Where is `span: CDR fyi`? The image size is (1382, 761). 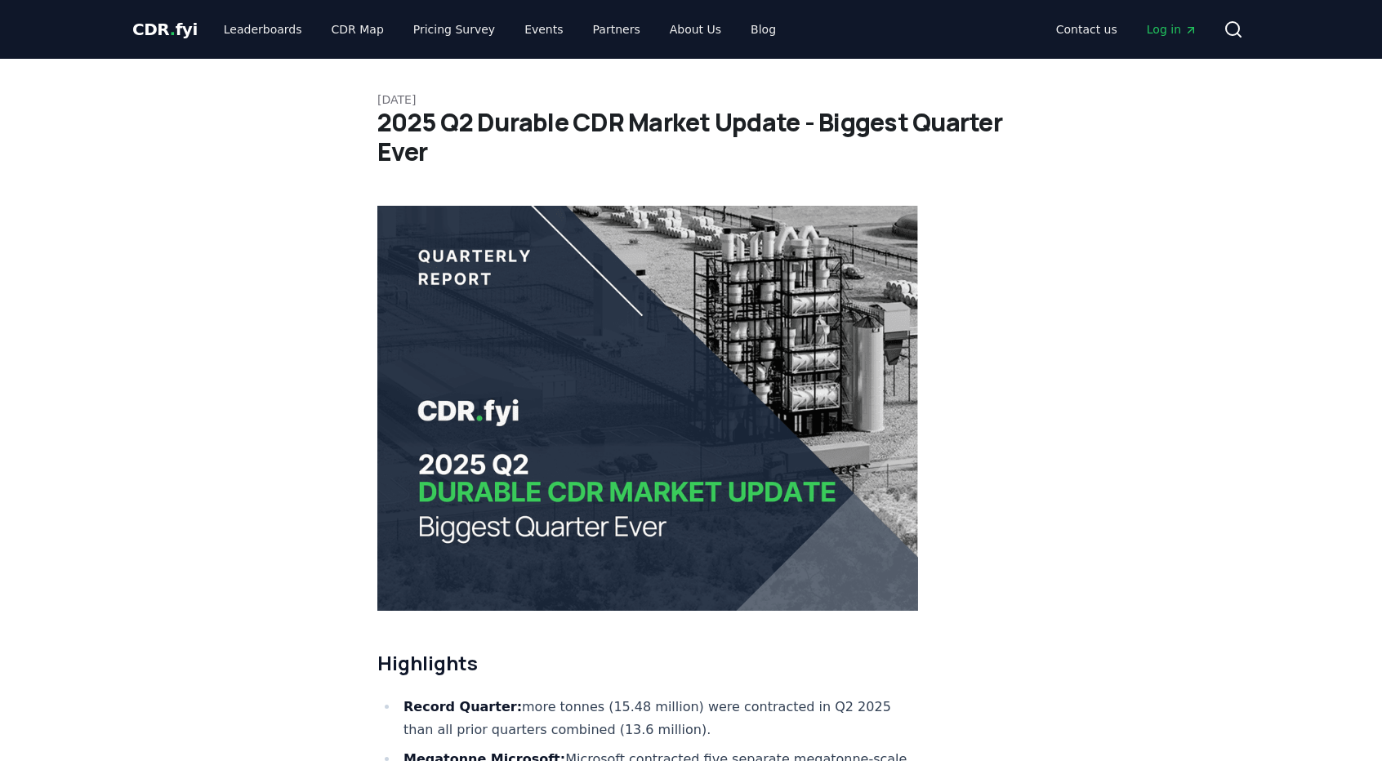 span: CDR fyi is located at coordinates (165, 29).